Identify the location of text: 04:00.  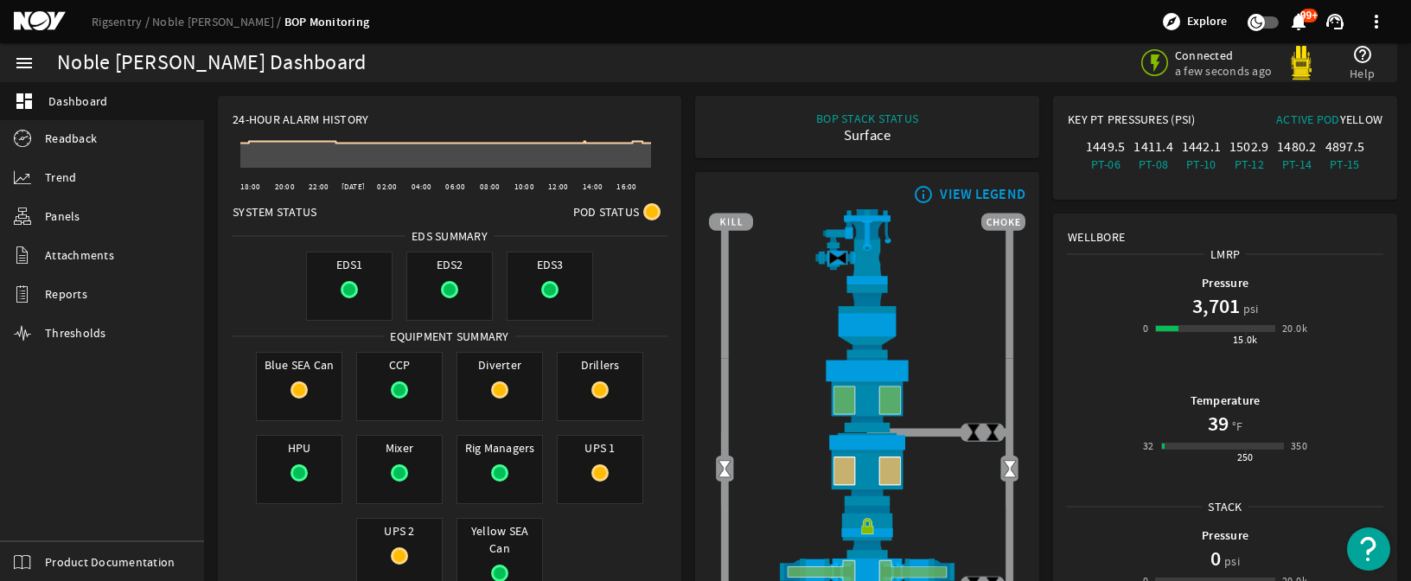
(421, 187).